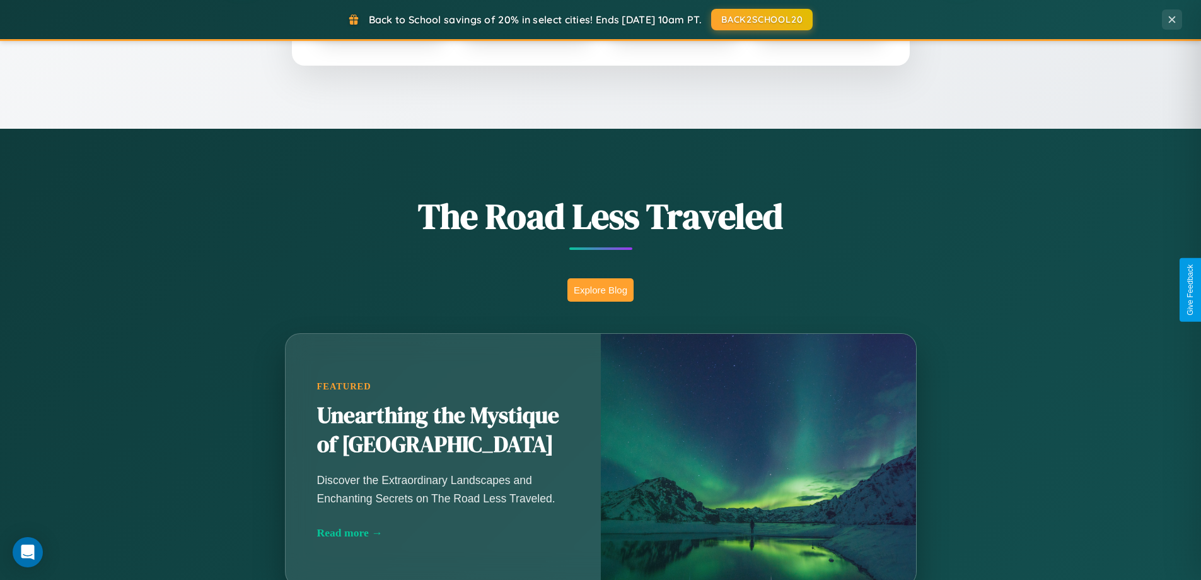 The width and height of the screenshot is (1201, 580). Describe the element at coordinates (600, 289) in the screenshot. I see `button: Explore Blog` at that location.